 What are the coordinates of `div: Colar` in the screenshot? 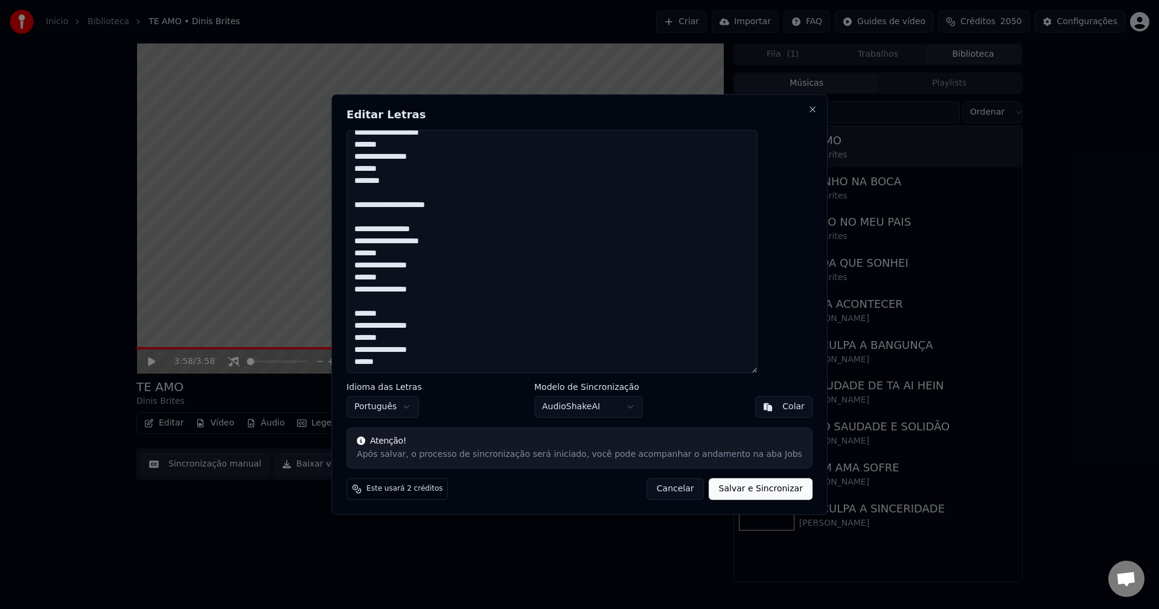 It's located at (793, 407).